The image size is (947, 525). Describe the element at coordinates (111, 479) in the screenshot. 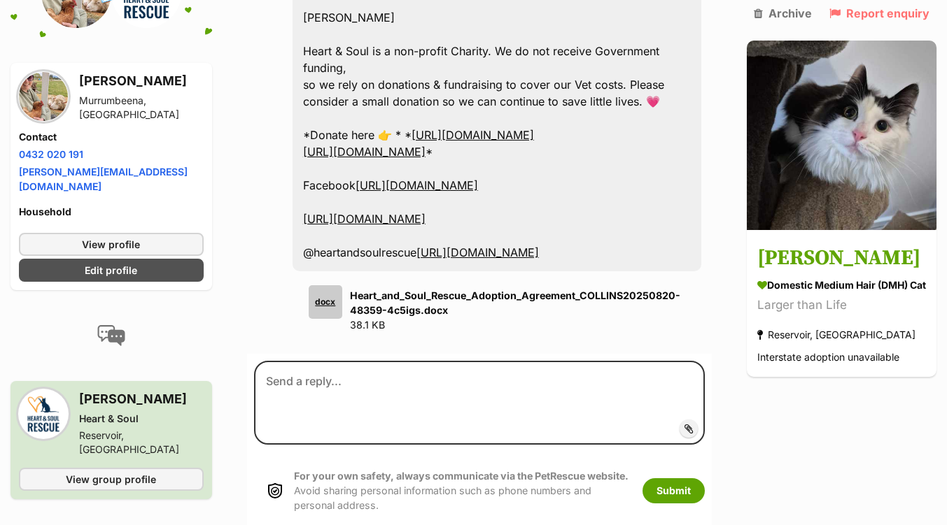

I see `span: View group profile` at that location.